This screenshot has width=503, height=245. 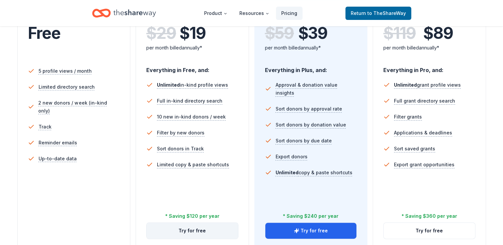 What do you see at coordinates (291, 157) in the screenshot?
I see `span: Export donors` at bounding box center [291, 157].